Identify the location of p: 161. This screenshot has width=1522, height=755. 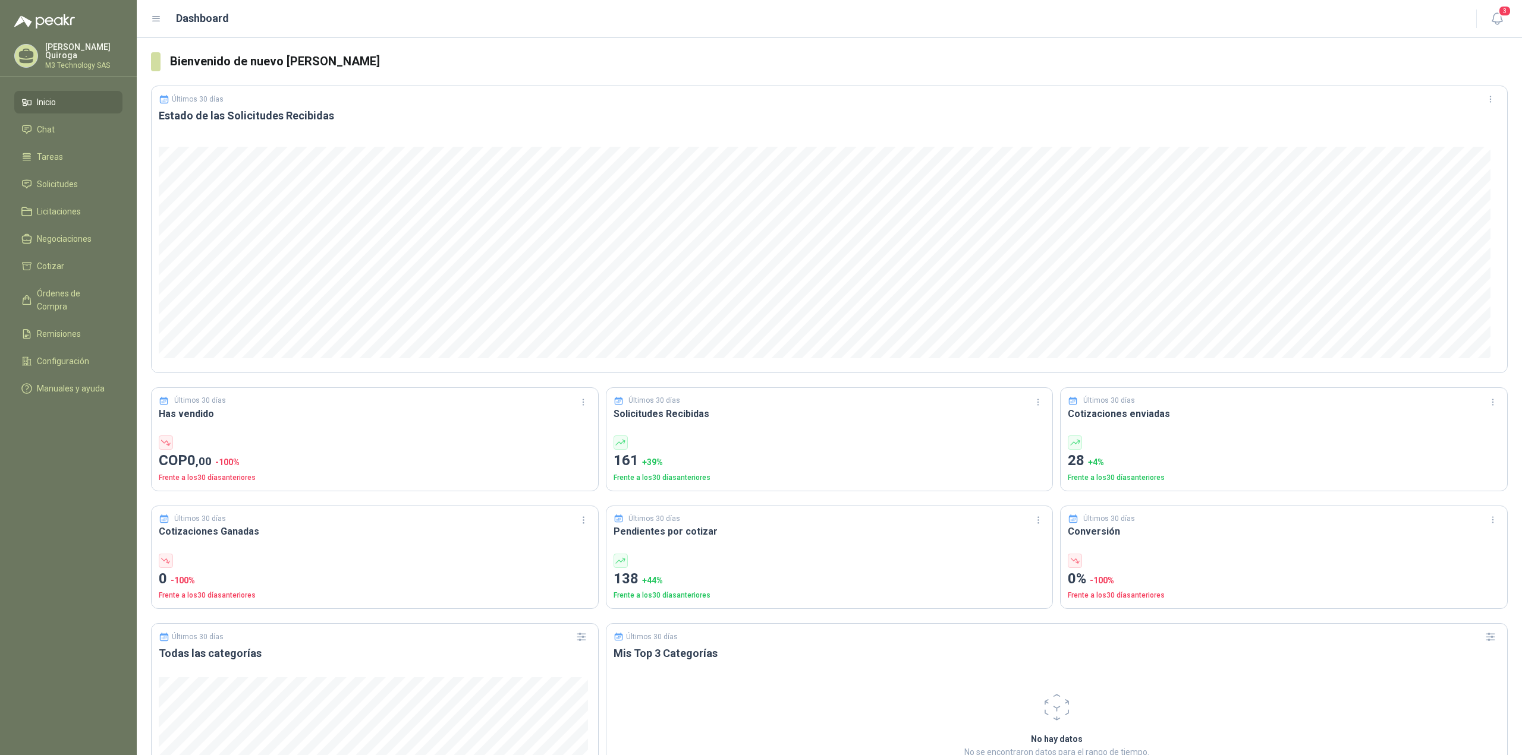
(829, 461).